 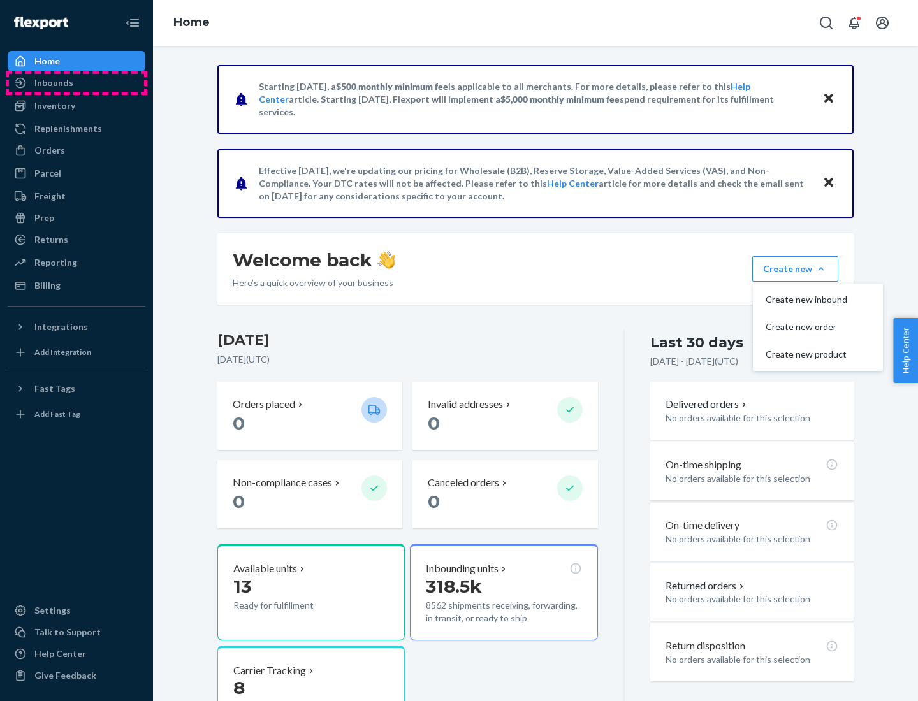 I want to click on div: Parcel, so click(x=48, y=173).